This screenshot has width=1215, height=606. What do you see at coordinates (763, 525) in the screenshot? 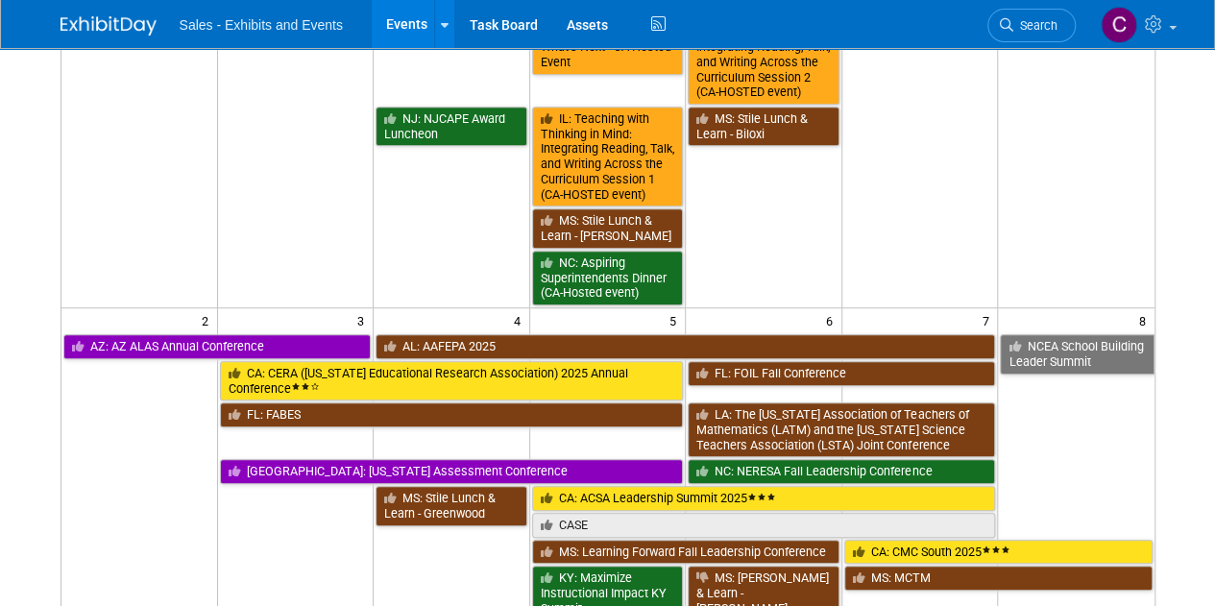
I see `a: CASE` at bounding box center [763, 525].